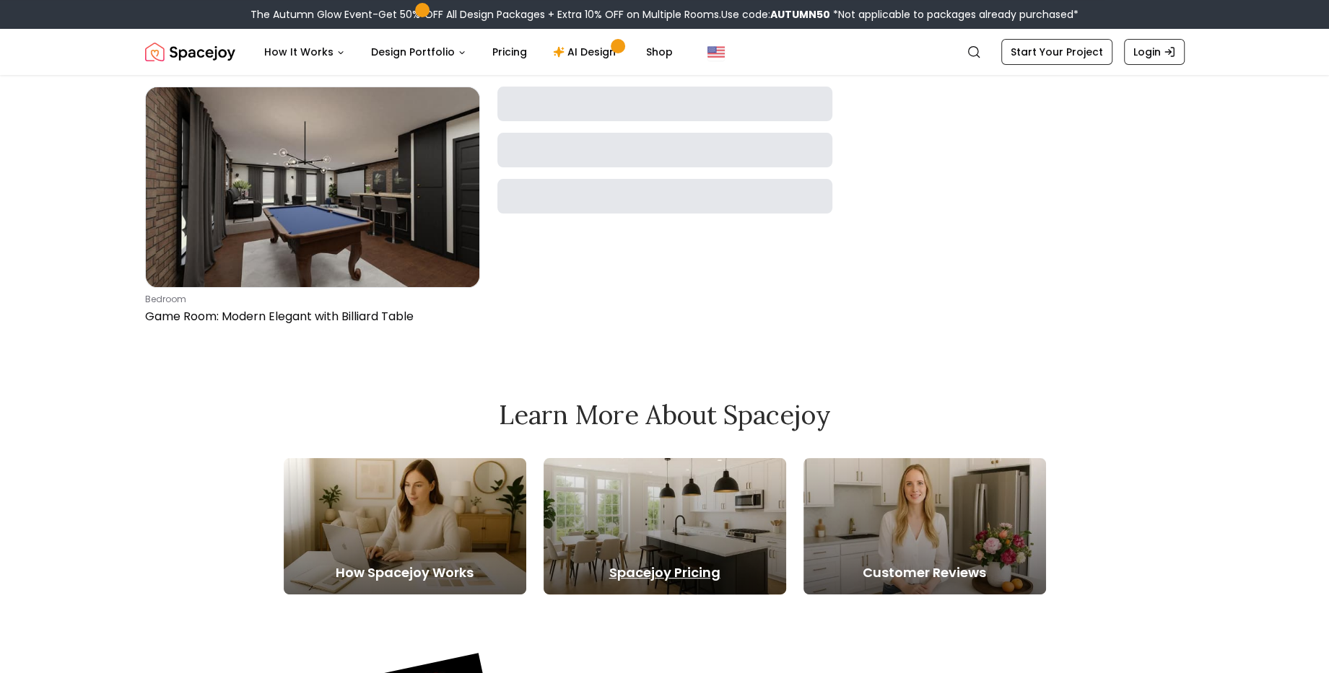  Describe the element at coordinates (468, 52) in the screenshot. I see `nav: Main` at that location.